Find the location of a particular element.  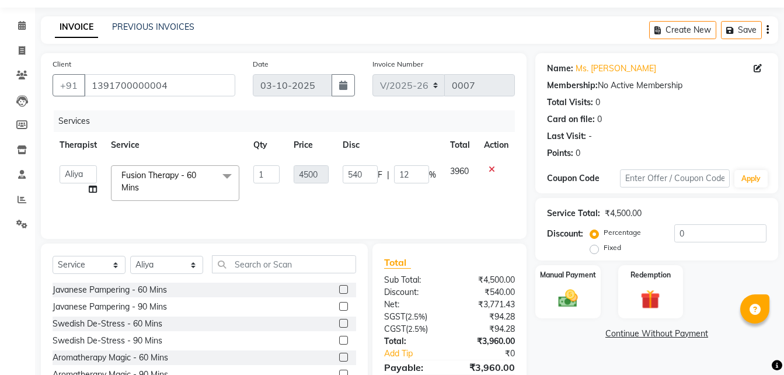

a: Add Tip is located at coordinates (418, 353).